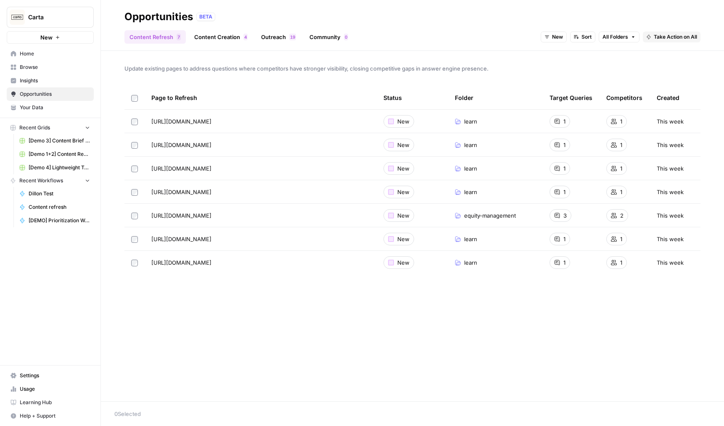 The image size is (724, 426). What do you see at coordinates (671, 37) in the screenshot?
I see `button: Take Action on All` at bounding box center [671, 37].